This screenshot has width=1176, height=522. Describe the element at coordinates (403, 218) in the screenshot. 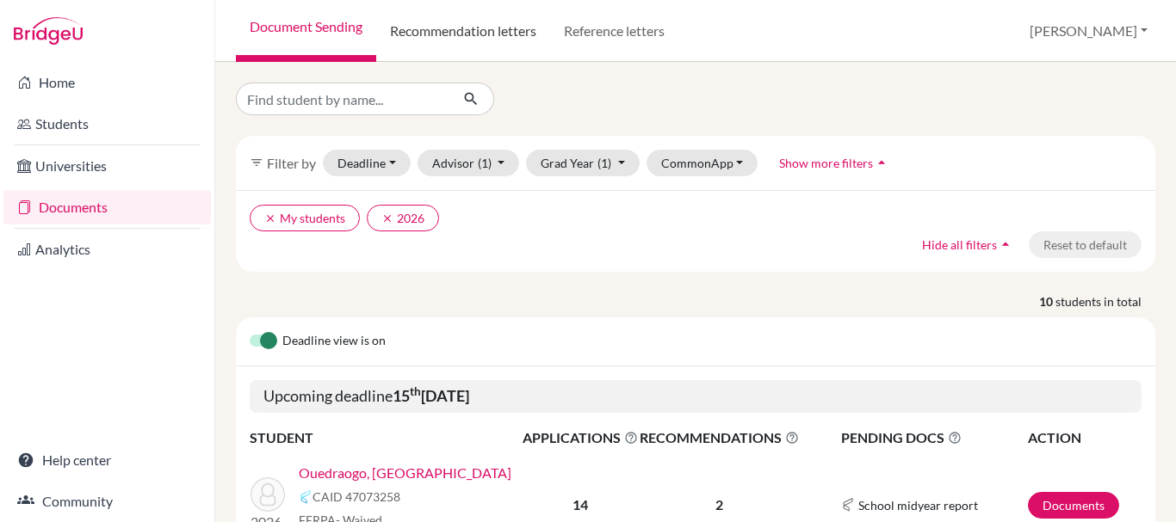

I see `button: clear2026` at that location.